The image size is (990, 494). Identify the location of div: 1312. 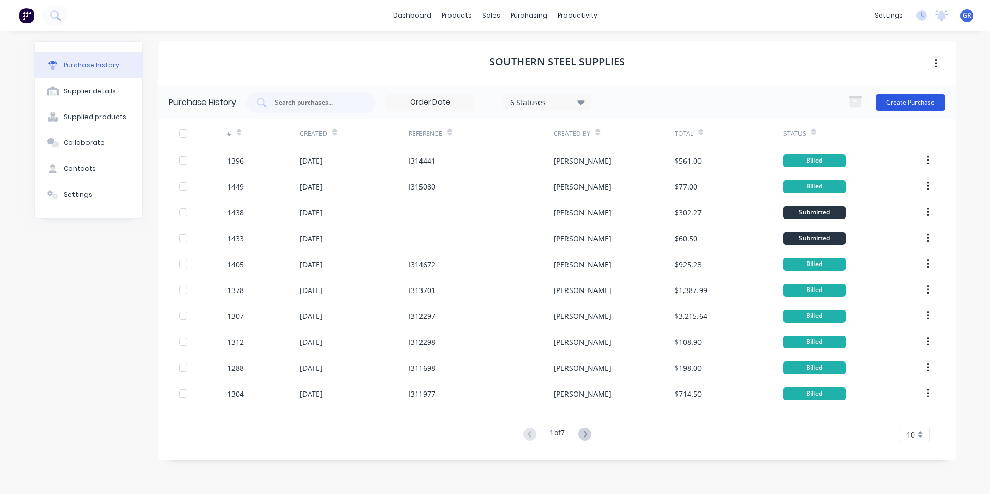
(236, 342).